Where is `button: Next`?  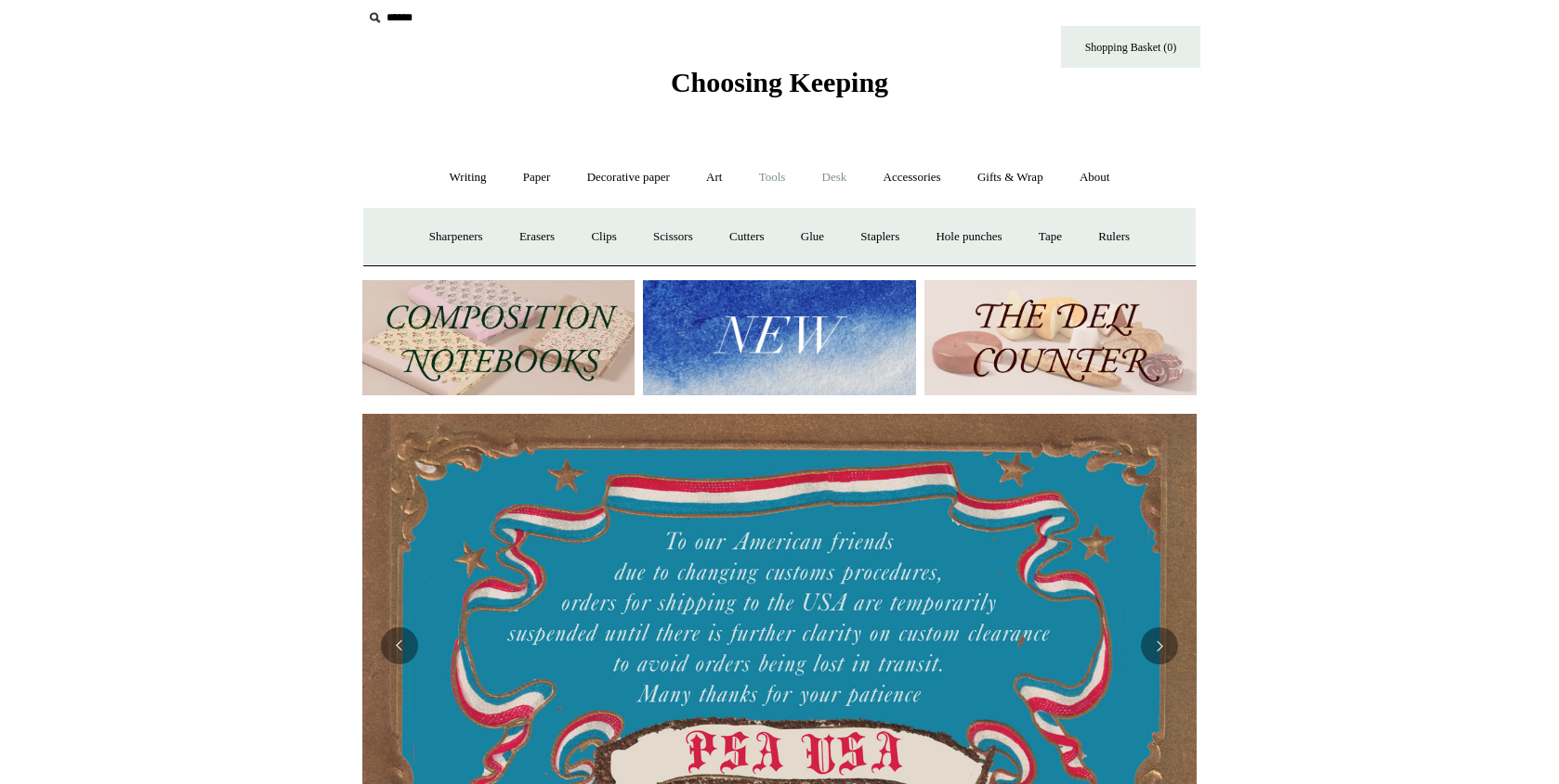
button: Next is located at coordinates (1159, 646).